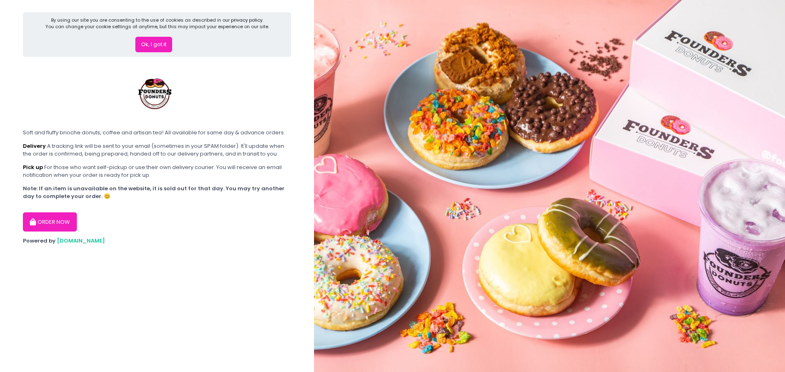  I want to click on a: privacy policy., so click(247, 20).